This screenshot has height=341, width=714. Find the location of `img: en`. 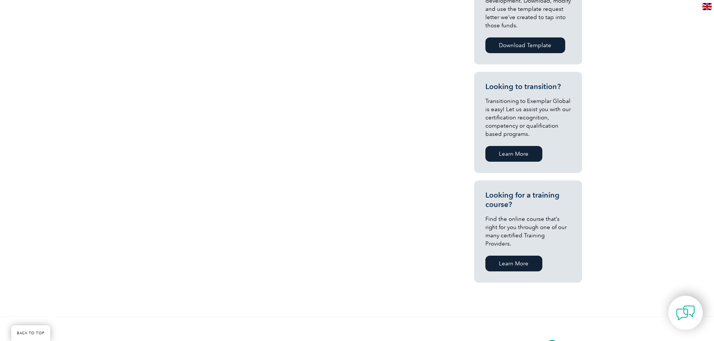

img: en is located at coordinates (707, 6).